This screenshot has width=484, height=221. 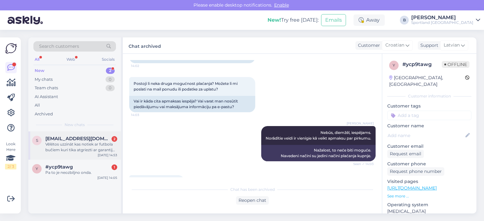 I want to click on b: New!, so click(x=274, y=20).